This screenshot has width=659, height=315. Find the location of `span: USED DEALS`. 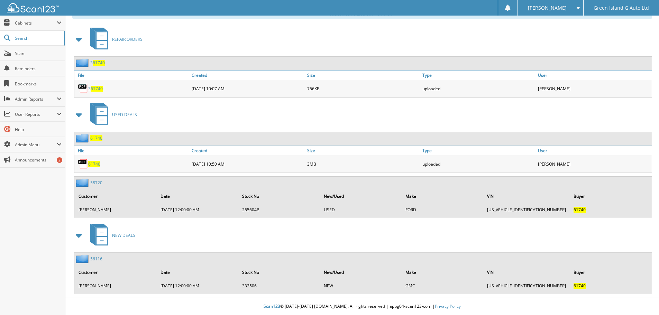

span: USED DEALS is located at coordinates (124, 114).